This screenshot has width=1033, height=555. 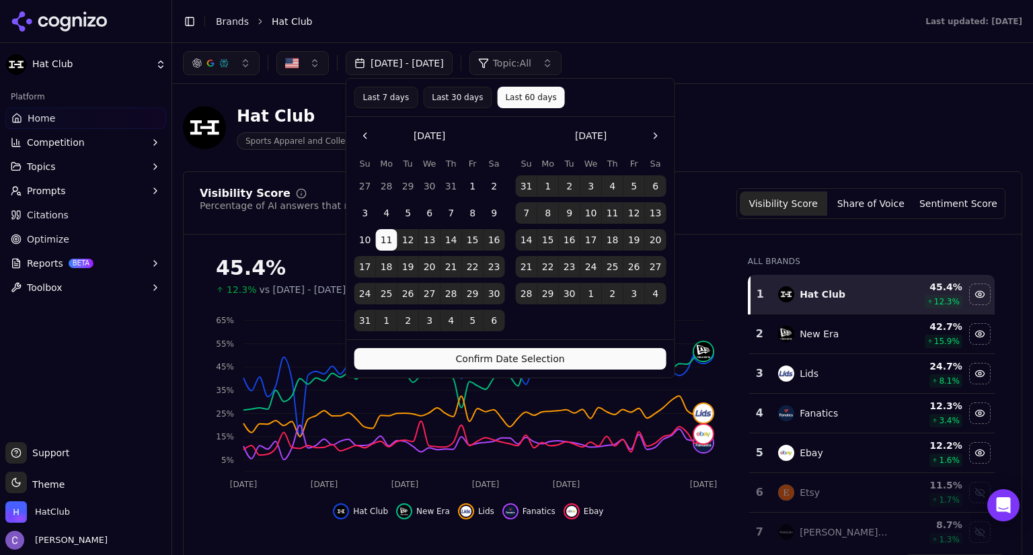 What do you see at coordinates (309, 116) in the screenshot?
I see `div: Hat Club` at bounding box center [309, 116].